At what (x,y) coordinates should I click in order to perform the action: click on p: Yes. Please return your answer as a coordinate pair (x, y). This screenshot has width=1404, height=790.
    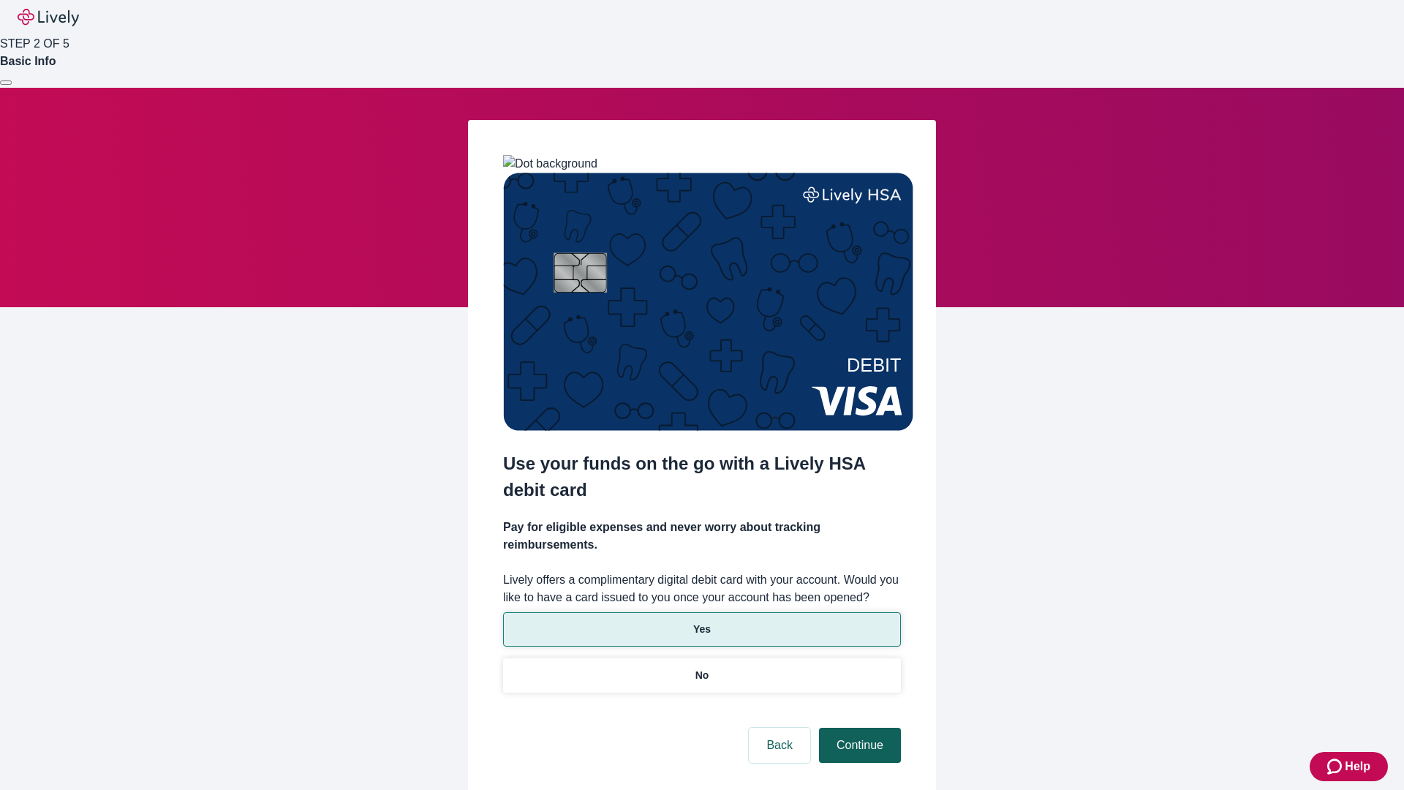
    Looking at the image, I should click on (702, 629).